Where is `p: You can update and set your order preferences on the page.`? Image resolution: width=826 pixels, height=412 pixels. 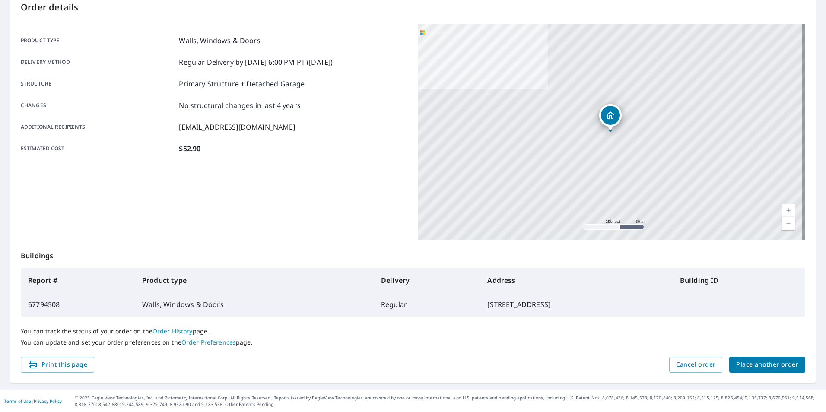
p: You can update and set your order preferences on the page. is located at coordinates (413, 342).